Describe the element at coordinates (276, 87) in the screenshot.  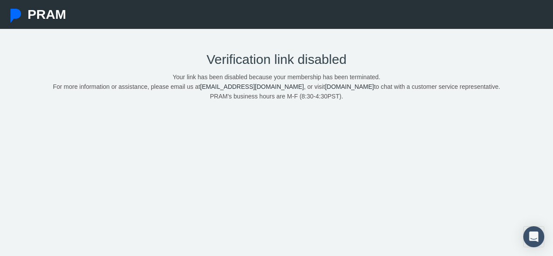
I see `p: Your link has been disabled because your membership has been terminated. For more information or ...` at that location.